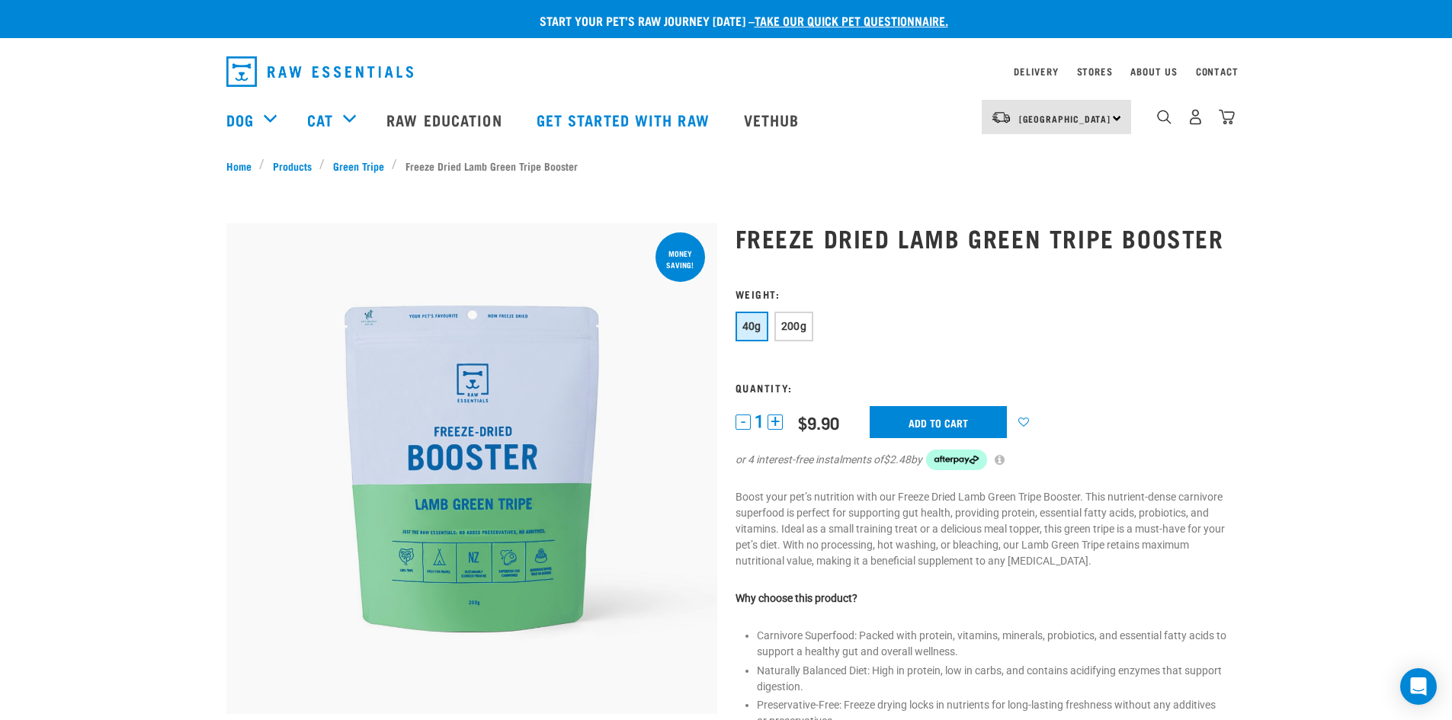  I want to click on h3: Weight:, so click(981, 293).